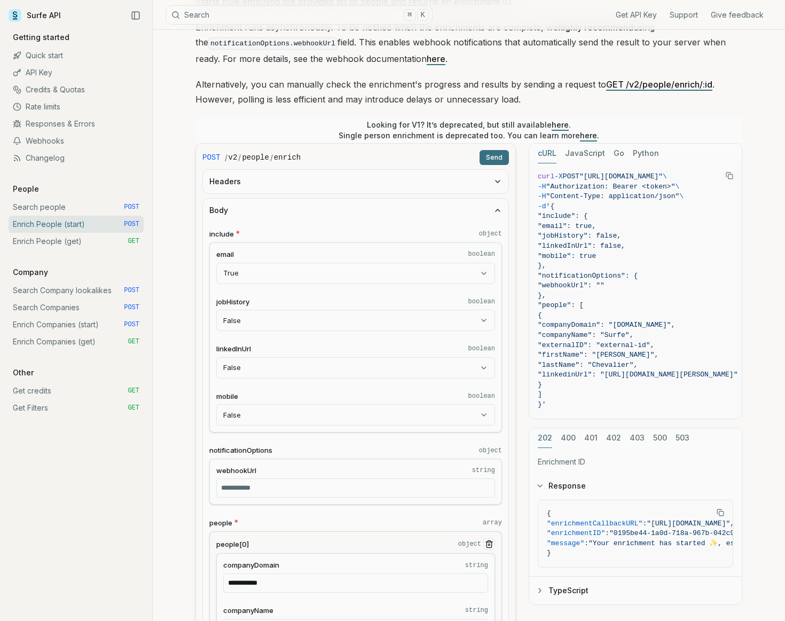  Describe the element at coordinates (76, 224) in the screenshot. I see `a: Enrich People (start) POST` at that location.